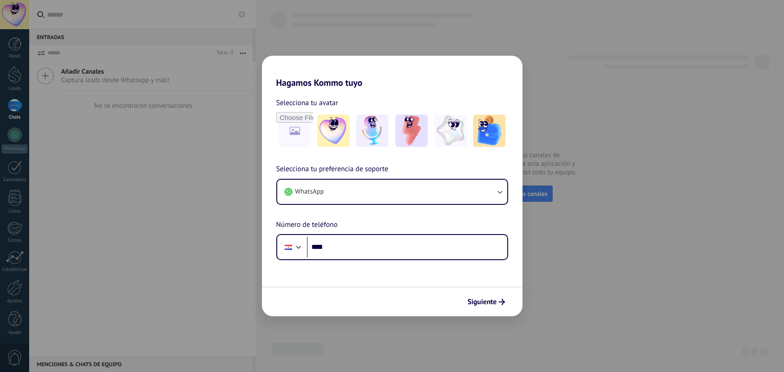 The width and height of the screenshot is (784, 372). Describe the element at coordinates (288, 247) in the screenshot. I see `div: Paraguay: + 595` at that location.